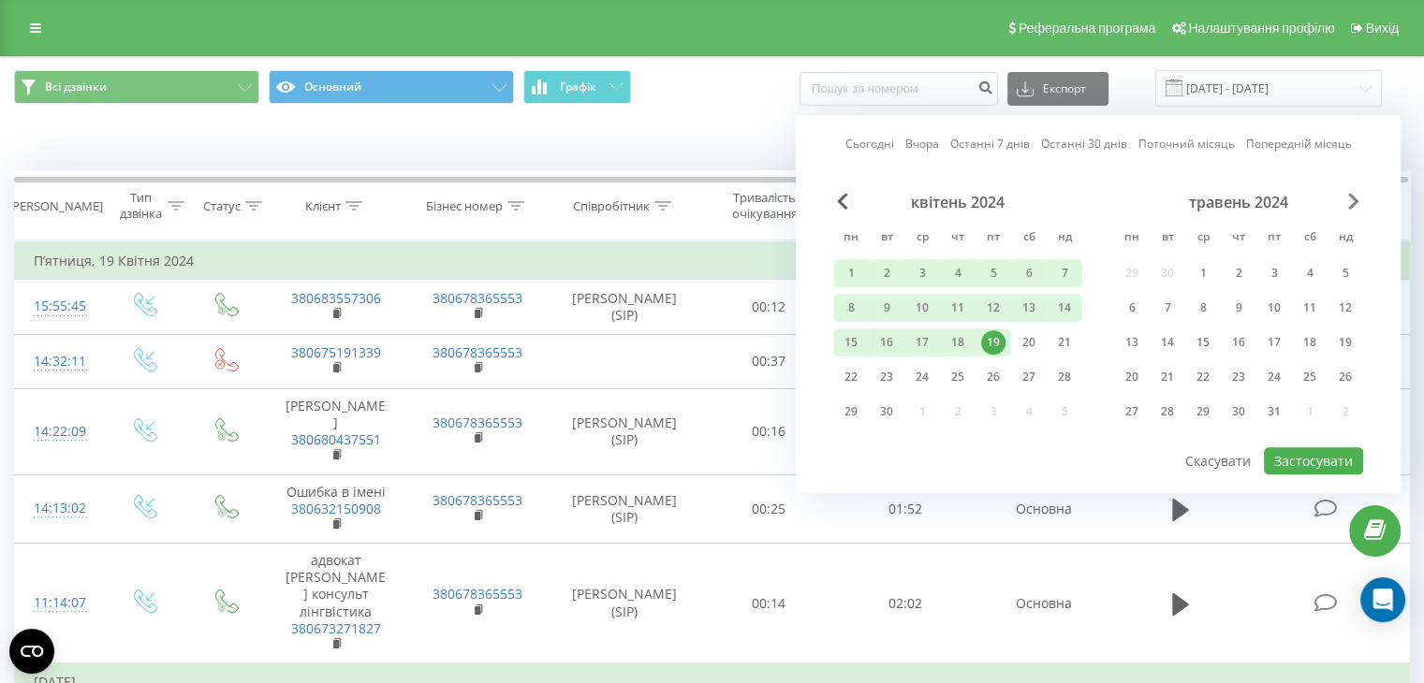  What do you see at coordinates (1132, 412) in the screenshot?
I see `div: пн 27 трав 2024 р.` at bounding box center [1132, 412].